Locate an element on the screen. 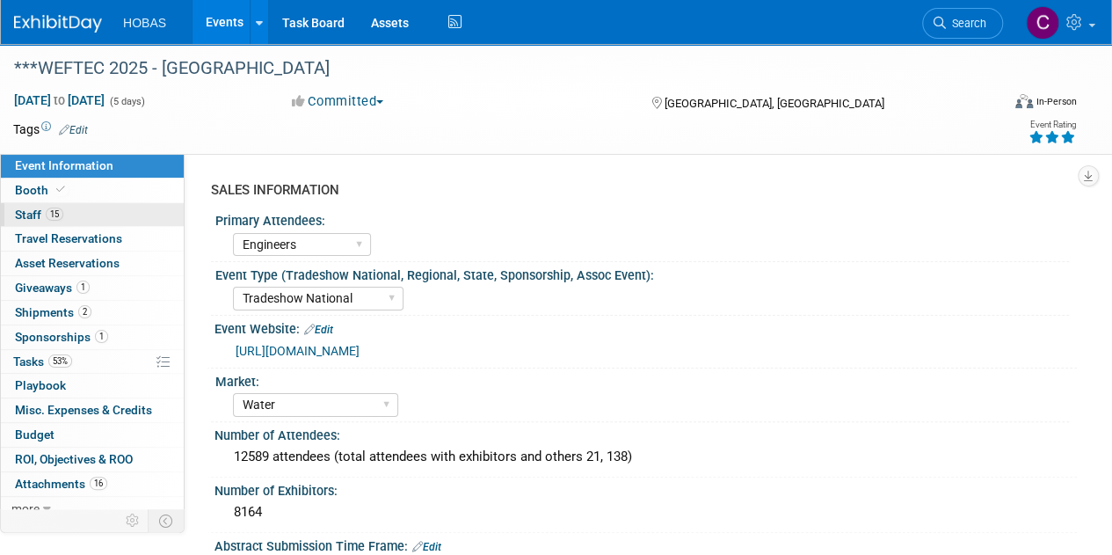 This screenshot has height=555, width=1112. div: 12589 attendees (total attendees with exhibitors and others 21, 138) is located at coordinates (645, 456).